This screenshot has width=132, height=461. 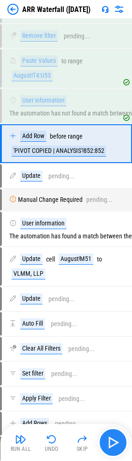 What do you see at coordinates (82, 443) in the screenshot?
I see `button: Skip` at bounding box center [82, 443].